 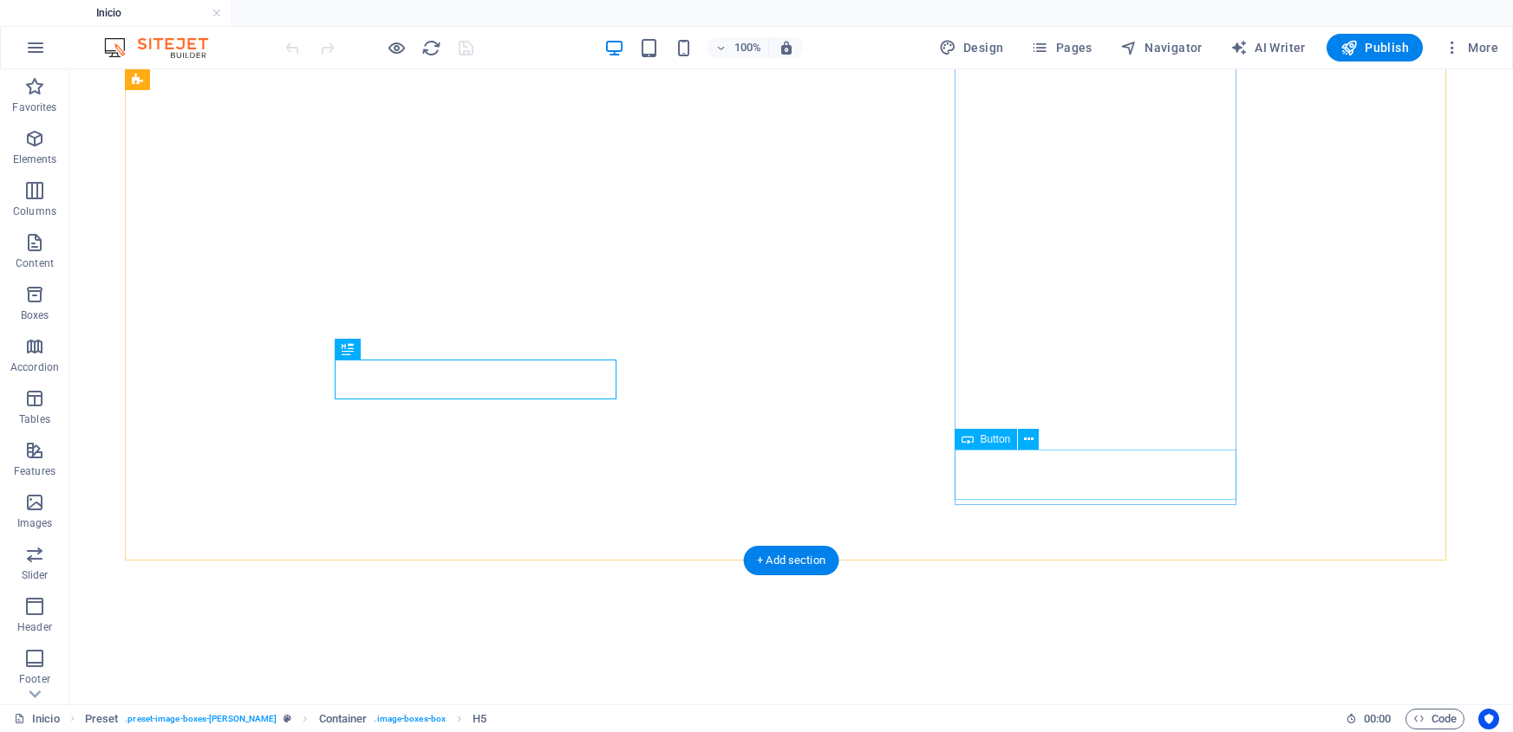 I want to click on a: Click to cancel selection. Double-click to open Pages, so click(x=36, y=719).